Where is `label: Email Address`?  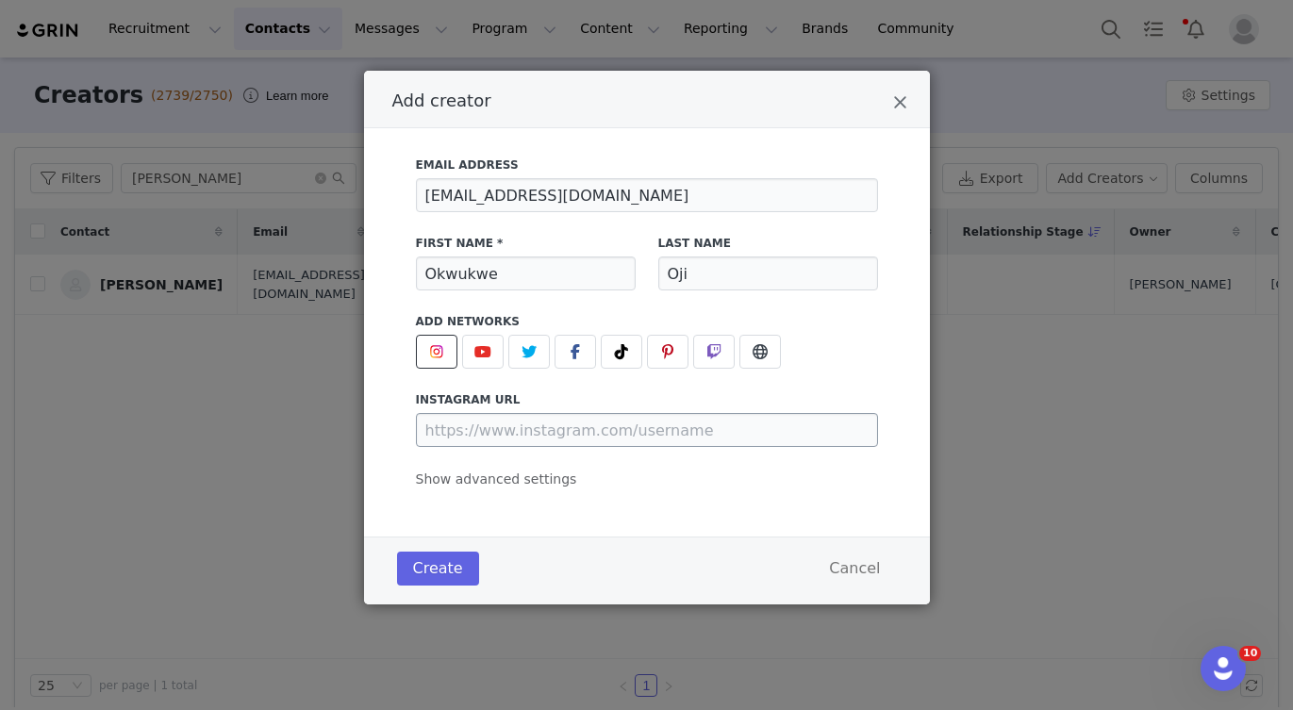 label: Email Address is located at coordinates (647, 165).